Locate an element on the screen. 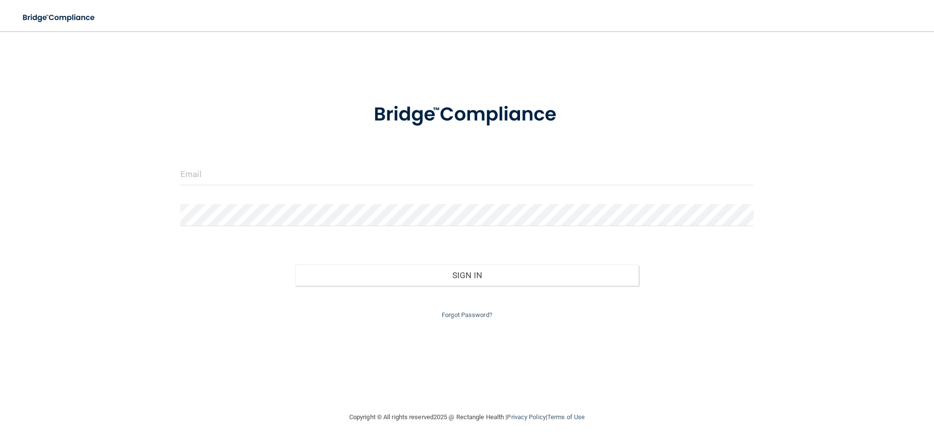 The width and height of the screenshot is (934, 443). div: Copyright © All rights reserved 2025 @ Rectangle Health | | is located at coordinates (467, 417).